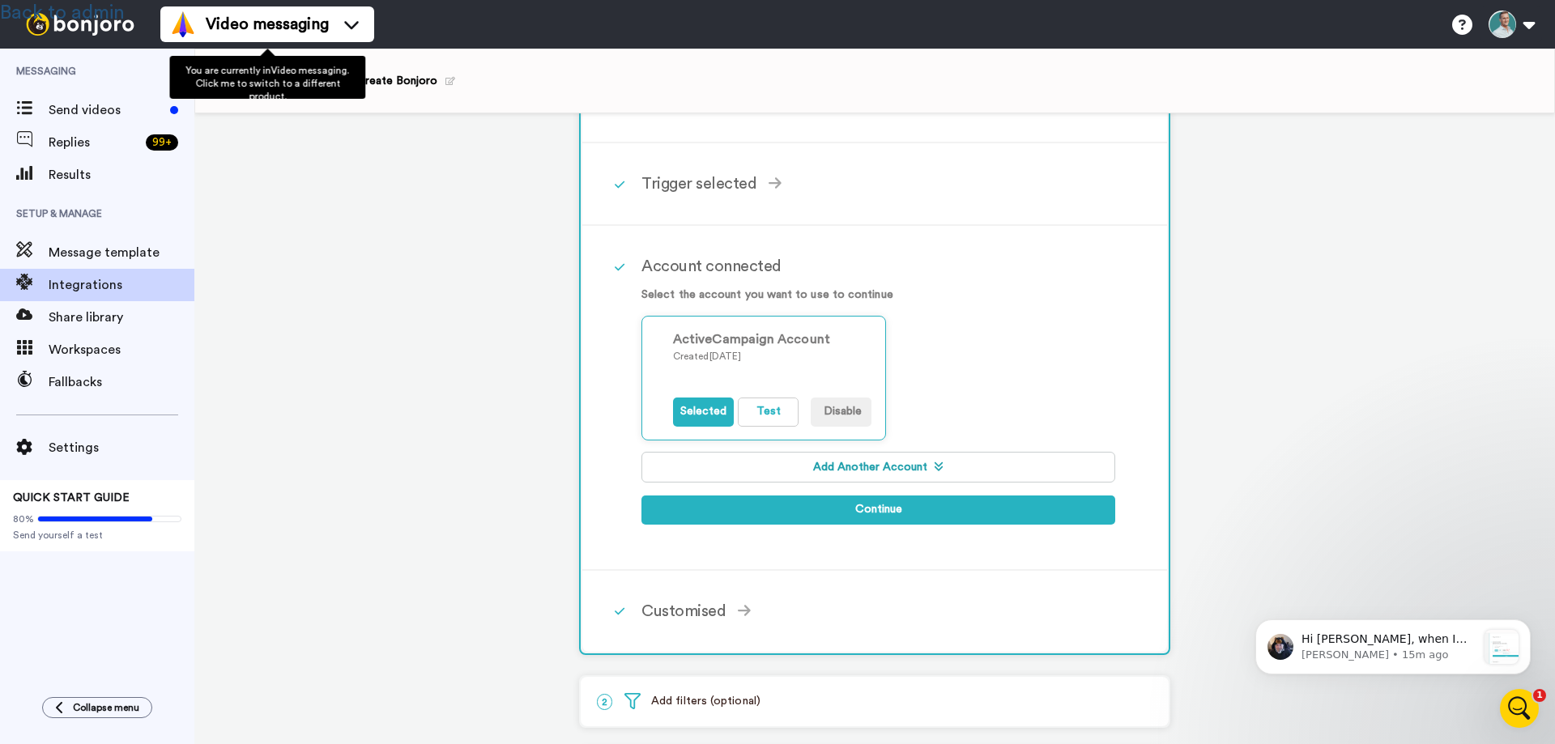  Describe the element at coordinates (772, 339) in the screenshot. I see `div: ActiveCampaign Account` at that location.